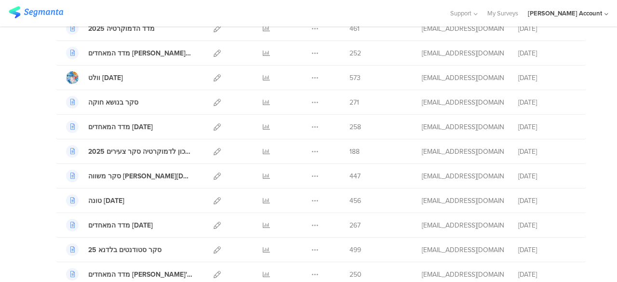 The height and width of the screenshot is (282, 617). I want to click on img: segmanta logo, so click(36, 12).